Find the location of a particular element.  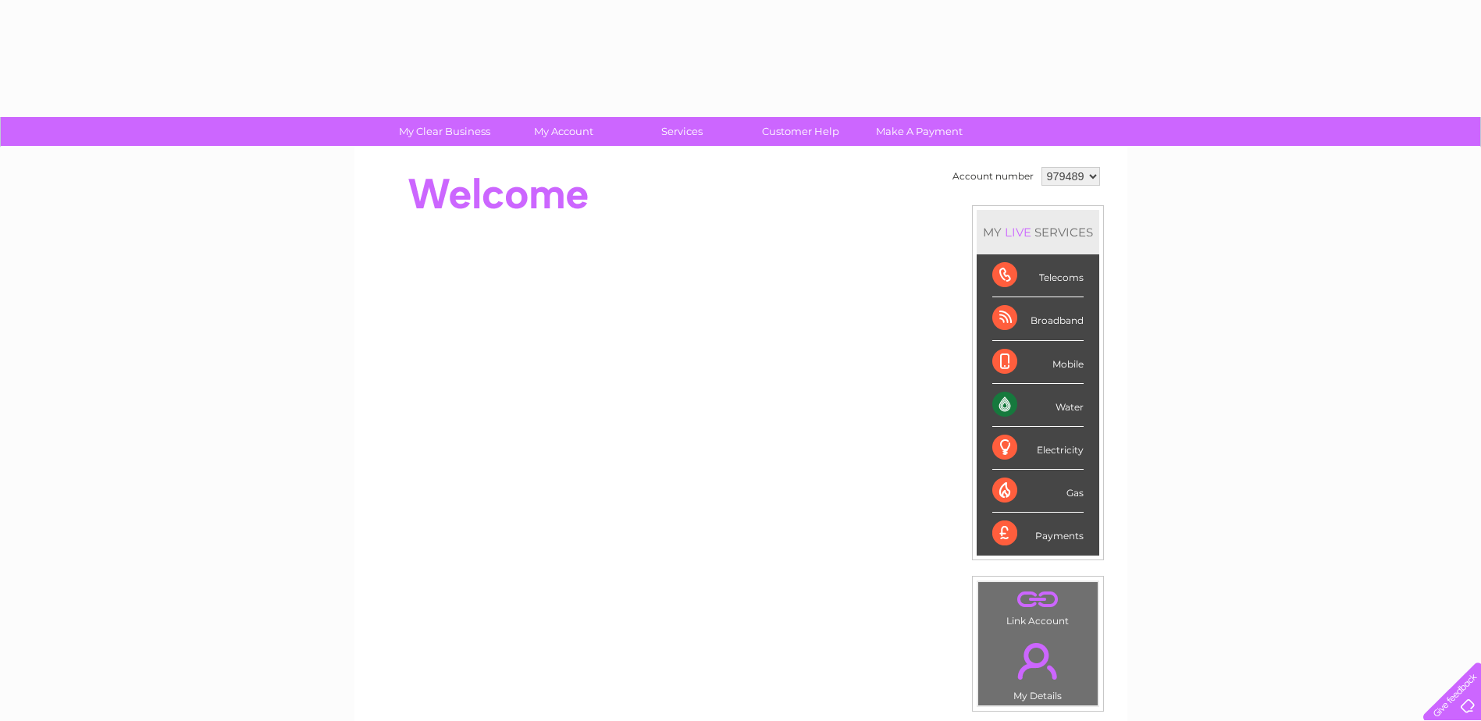

a: Services is located at coordinates (681, 131).